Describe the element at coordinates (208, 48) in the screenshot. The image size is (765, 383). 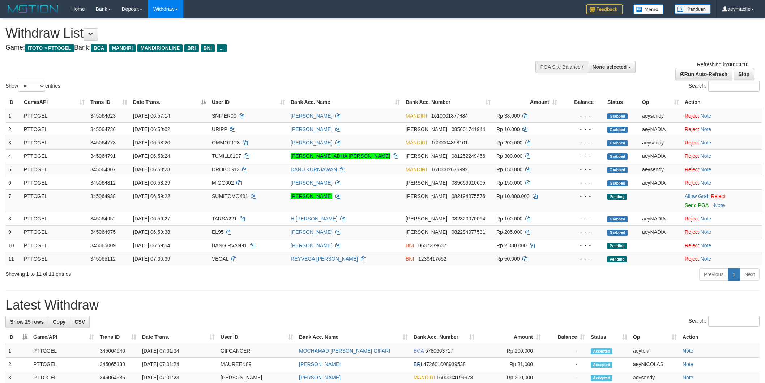
I see `span: BNI` at that location.